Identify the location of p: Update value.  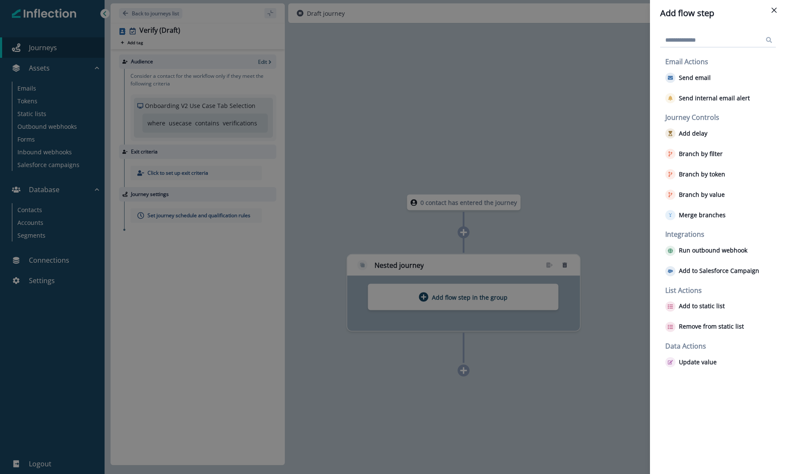
(698, 362).